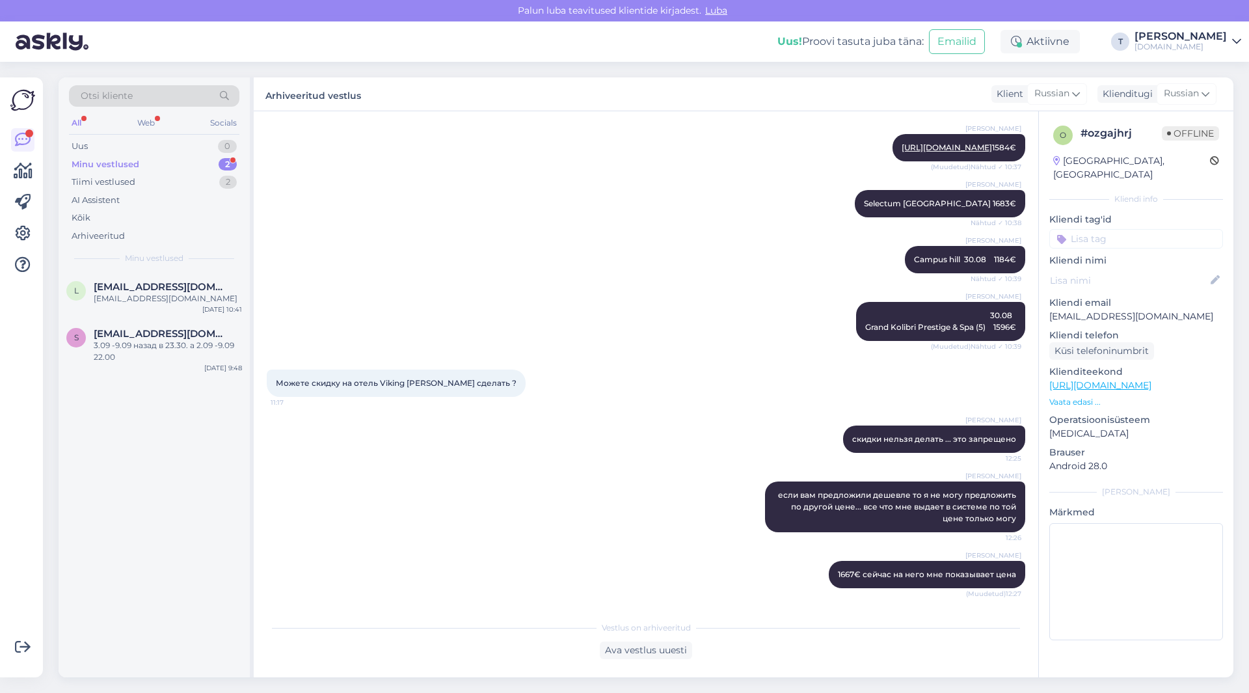  I want to click on span: Luba, so click(716, 10).